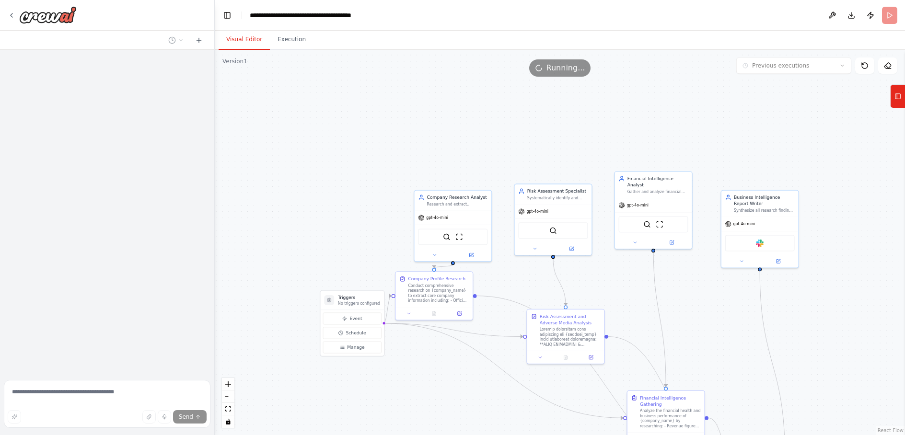  What do you see at coordinates (670, 419) in the screenshot?
I see `div: Analyze the financial health and business performance of {company_name} by researching: - Revenue...` at bounding box center [670, 419].